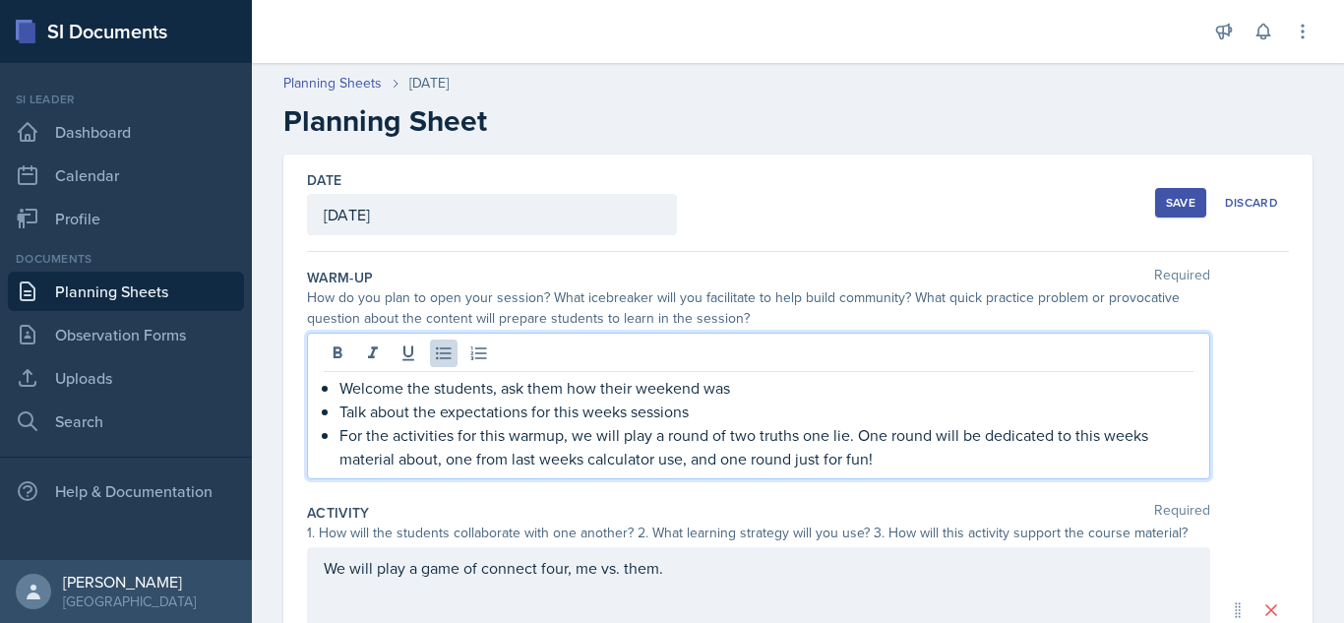  I want to click on div: Help & Documentation, so click(126, 491).